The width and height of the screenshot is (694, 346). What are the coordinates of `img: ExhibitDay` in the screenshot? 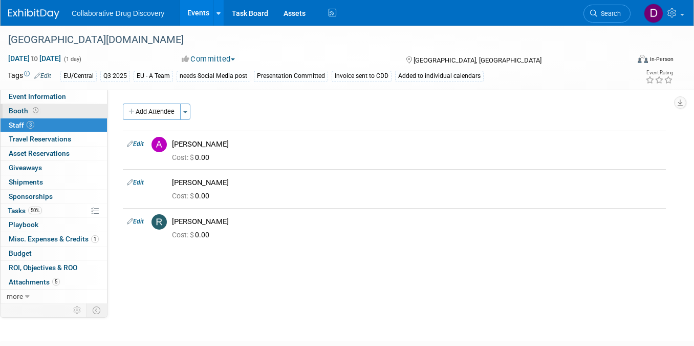 It's located at (34, 14).